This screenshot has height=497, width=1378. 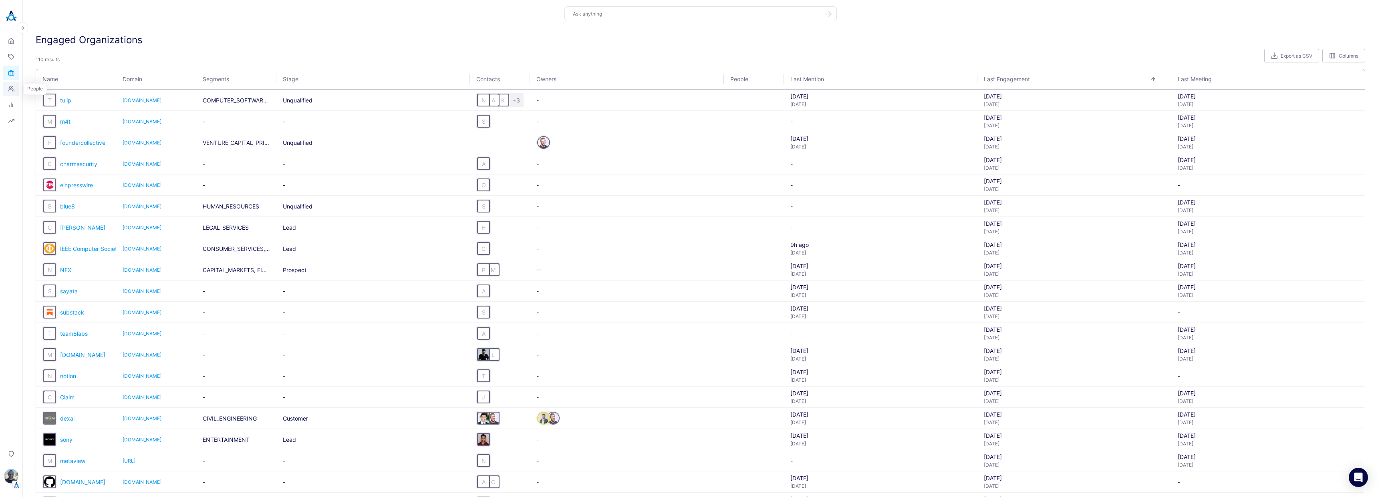 What do you see at coordinates (50, 185) in the screenshot?
I see `button: einpresswire` at bounding box center [50, 185].